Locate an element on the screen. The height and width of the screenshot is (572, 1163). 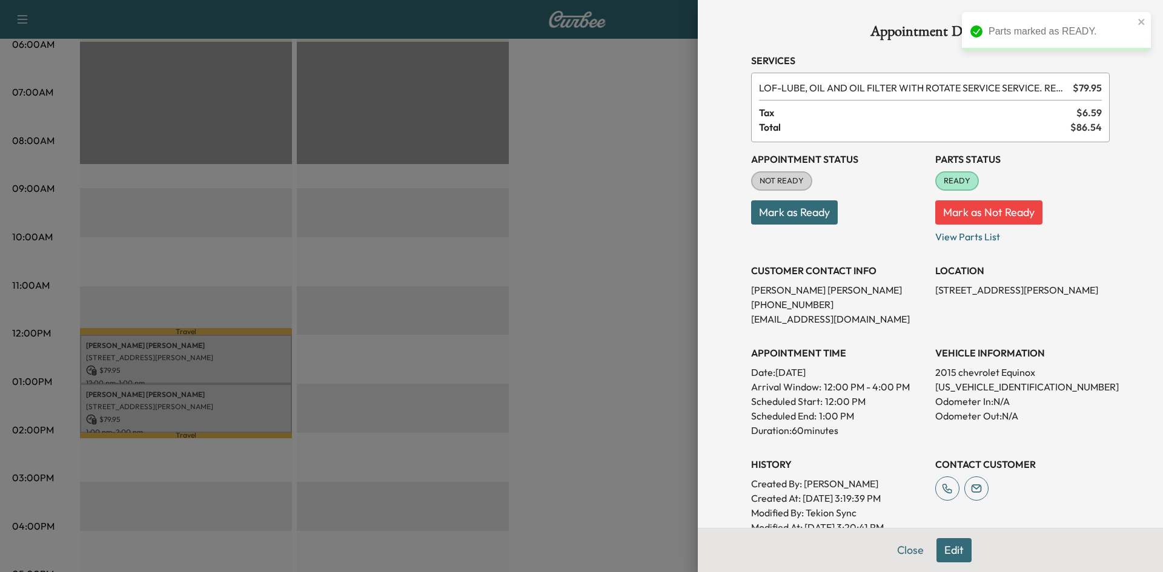
span: Total is located at coordinates (915, 127).